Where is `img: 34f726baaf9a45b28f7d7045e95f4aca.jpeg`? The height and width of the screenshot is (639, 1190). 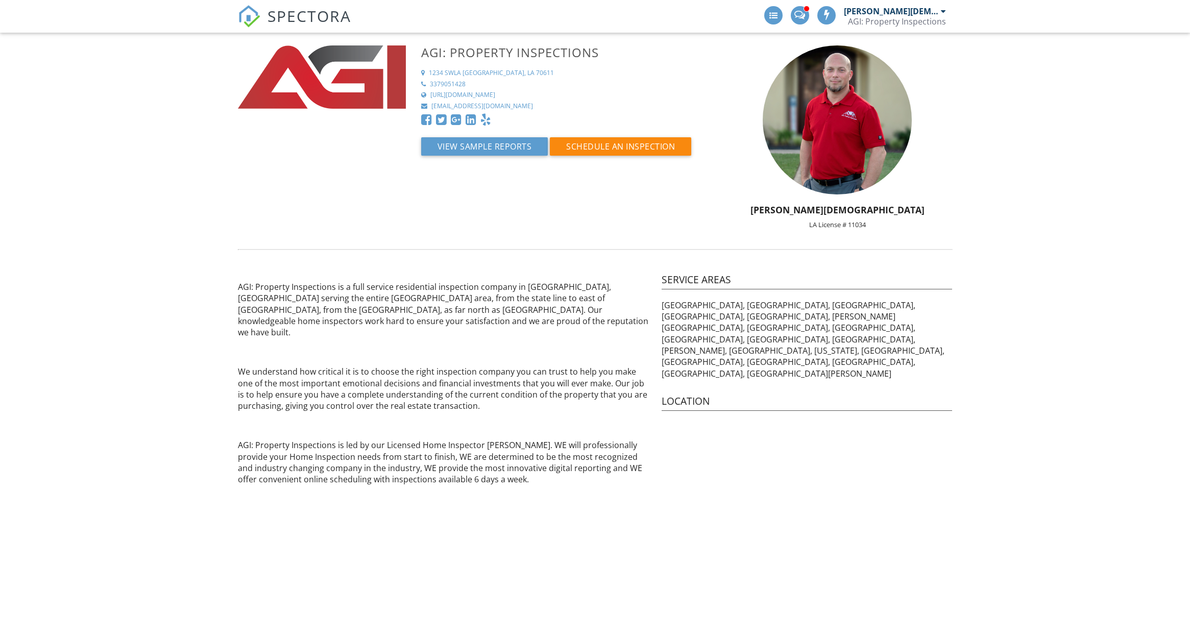
img: 34f726baaf9a45b28f7d7045e95f4aca.jpeg is located at coordinates (837, 120).